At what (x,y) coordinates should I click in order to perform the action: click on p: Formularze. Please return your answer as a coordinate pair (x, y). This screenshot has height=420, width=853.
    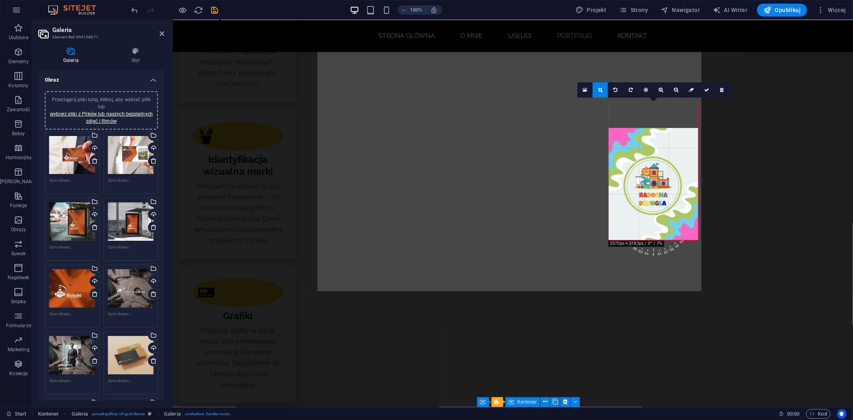
    Looking at the image, I should click on (18, 325).